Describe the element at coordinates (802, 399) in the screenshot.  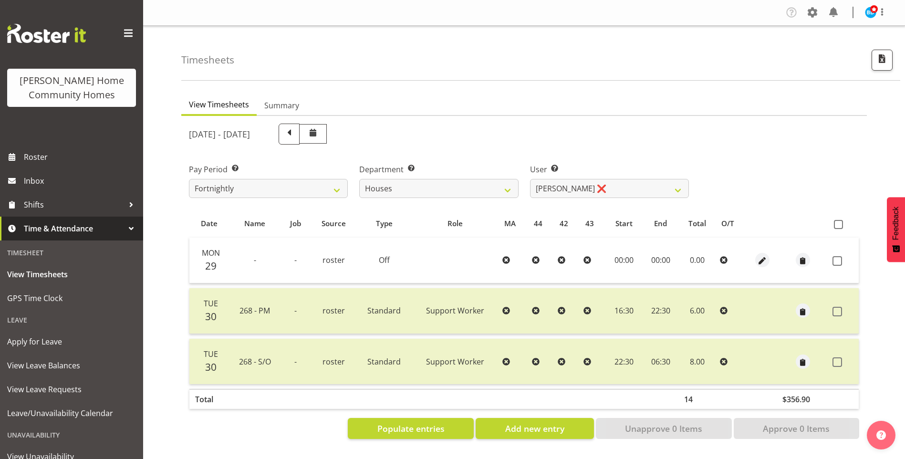
I see `th: $356.90` at that location.